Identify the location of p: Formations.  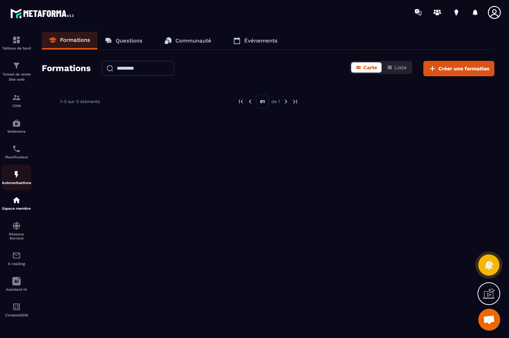
(75, 40).